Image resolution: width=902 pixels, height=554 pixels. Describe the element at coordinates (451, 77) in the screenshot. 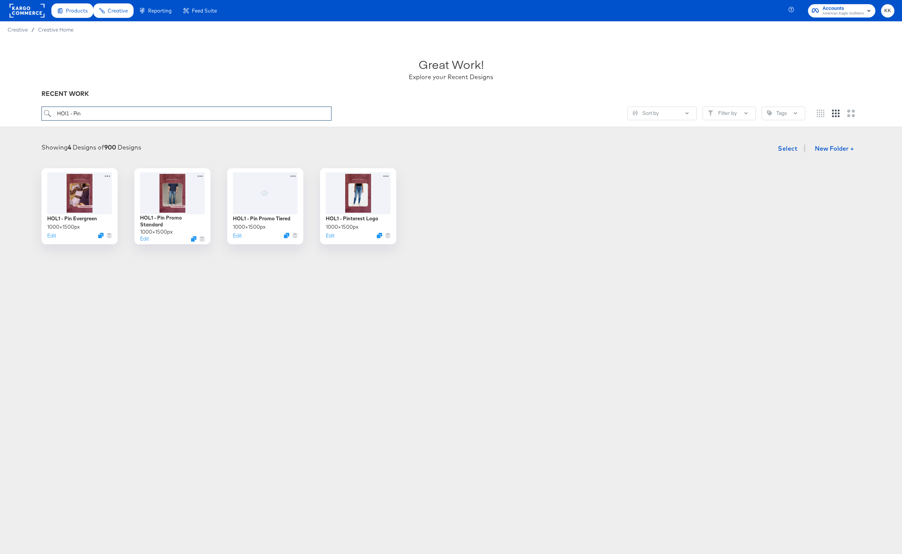

I see `div: Explore your Recent Designs` at that location.